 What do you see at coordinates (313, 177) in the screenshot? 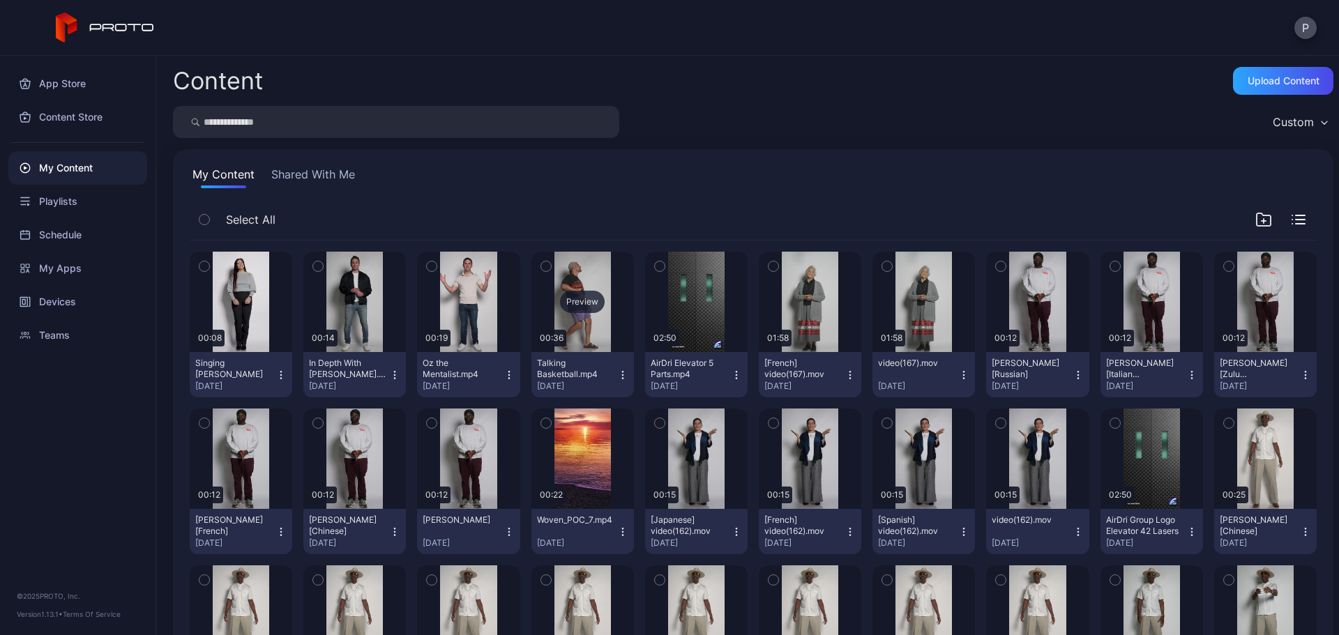
I see `button: Shared With Me` at bounding box center [313, 177].